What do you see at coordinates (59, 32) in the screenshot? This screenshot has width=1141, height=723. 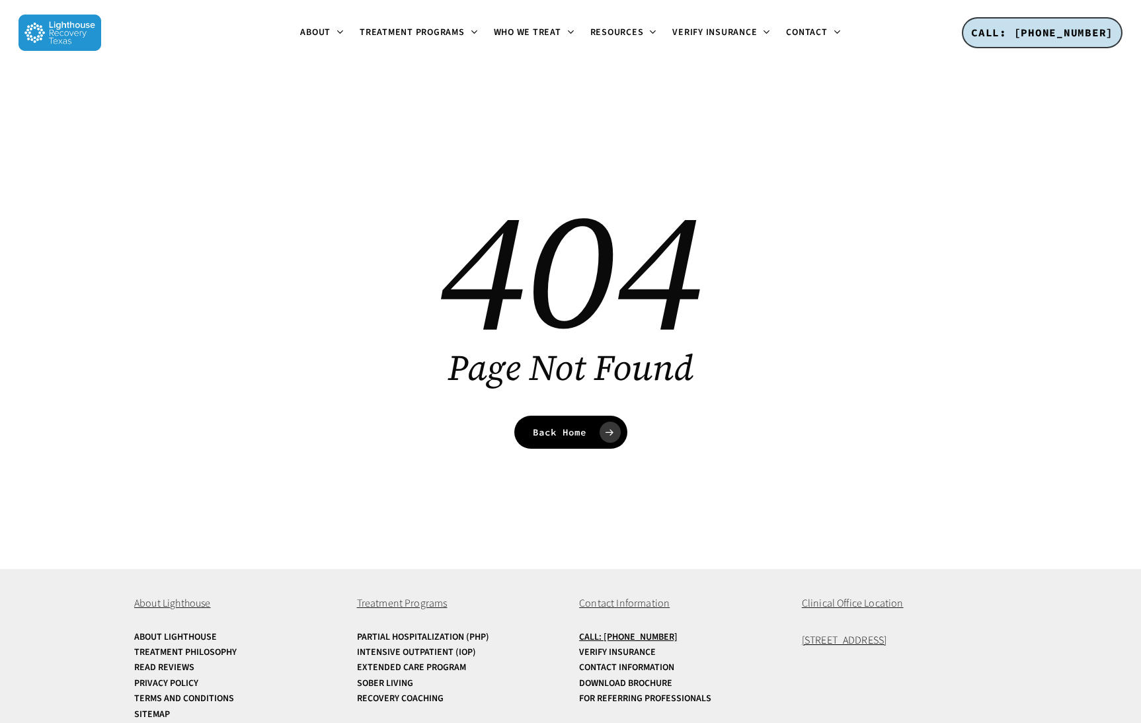 I see `img: Lighthouse Recovery Texas` at bounding box center [59, 32].